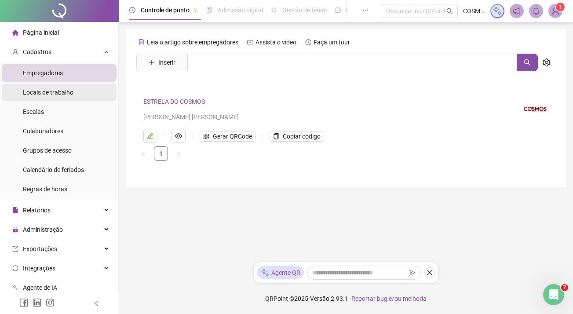 This screenshot has height=314, width=573. What do you see at coordinates (250, 42) in the screenshot?
I see `span: youtube` at bounding box center [250, 42].